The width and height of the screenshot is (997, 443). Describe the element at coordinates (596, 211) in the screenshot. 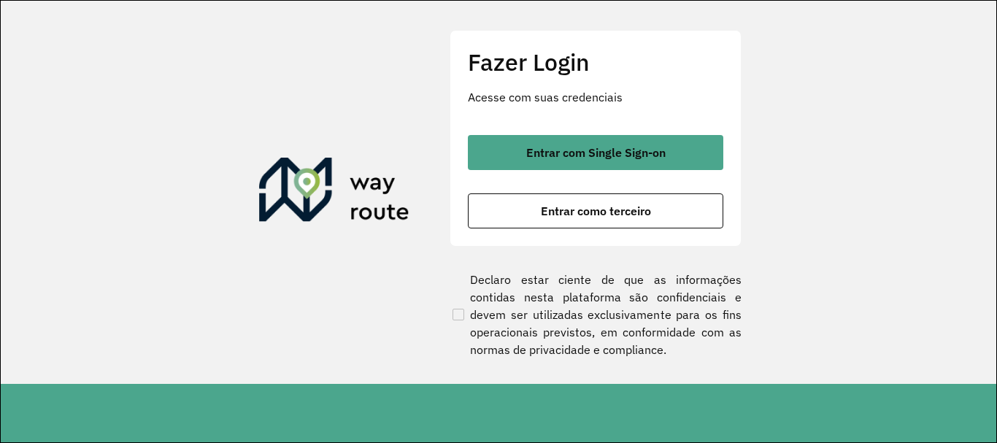

I see `span: Entrar como terceiro` at that location.